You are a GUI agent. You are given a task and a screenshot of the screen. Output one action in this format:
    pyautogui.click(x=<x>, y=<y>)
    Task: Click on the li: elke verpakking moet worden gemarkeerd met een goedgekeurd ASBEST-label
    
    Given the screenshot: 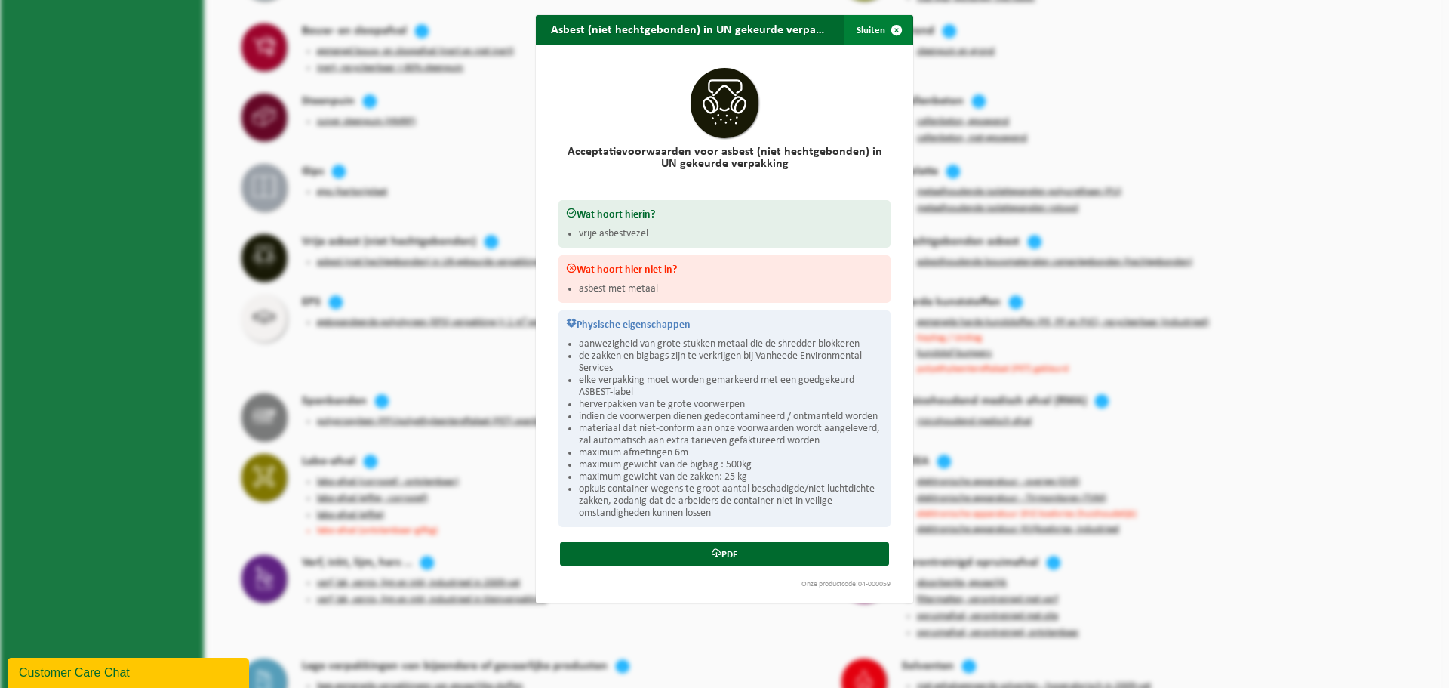 What is the action you would take?
    pyautogui.click(x=731, y=386)
    